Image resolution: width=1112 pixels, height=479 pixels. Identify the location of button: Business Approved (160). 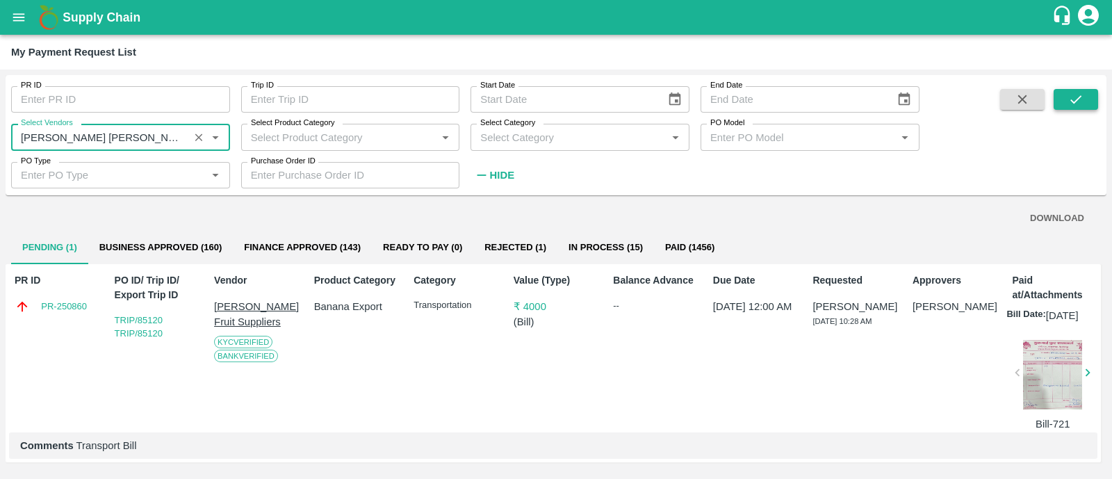
(161, 247).